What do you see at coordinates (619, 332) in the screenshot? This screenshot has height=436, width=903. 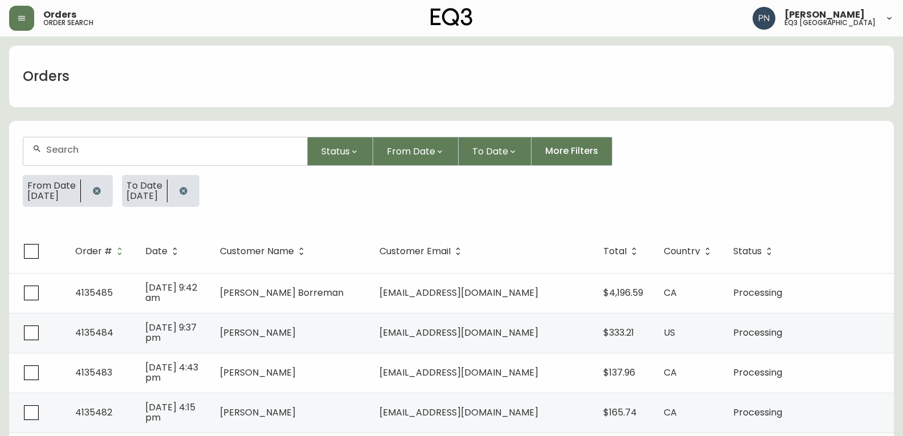 I see `span: $333.21` at bounding box center [619, 332].